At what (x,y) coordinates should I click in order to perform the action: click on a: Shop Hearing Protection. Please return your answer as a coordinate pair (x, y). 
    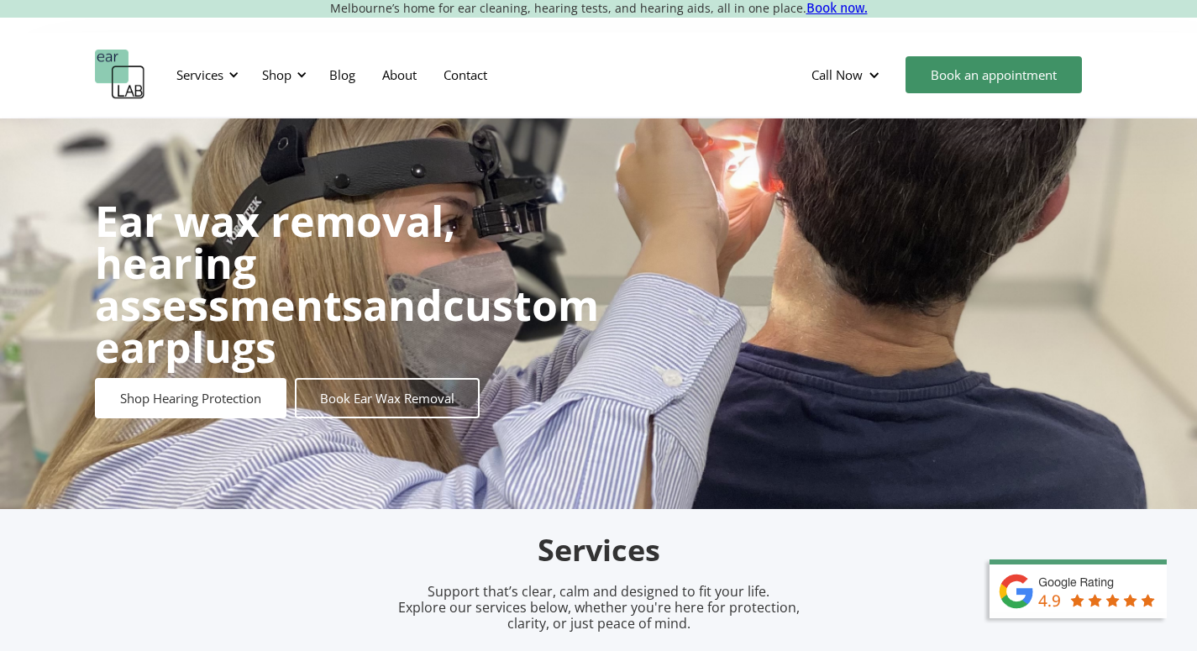
    Looking at the image, I should click on (191, 398).